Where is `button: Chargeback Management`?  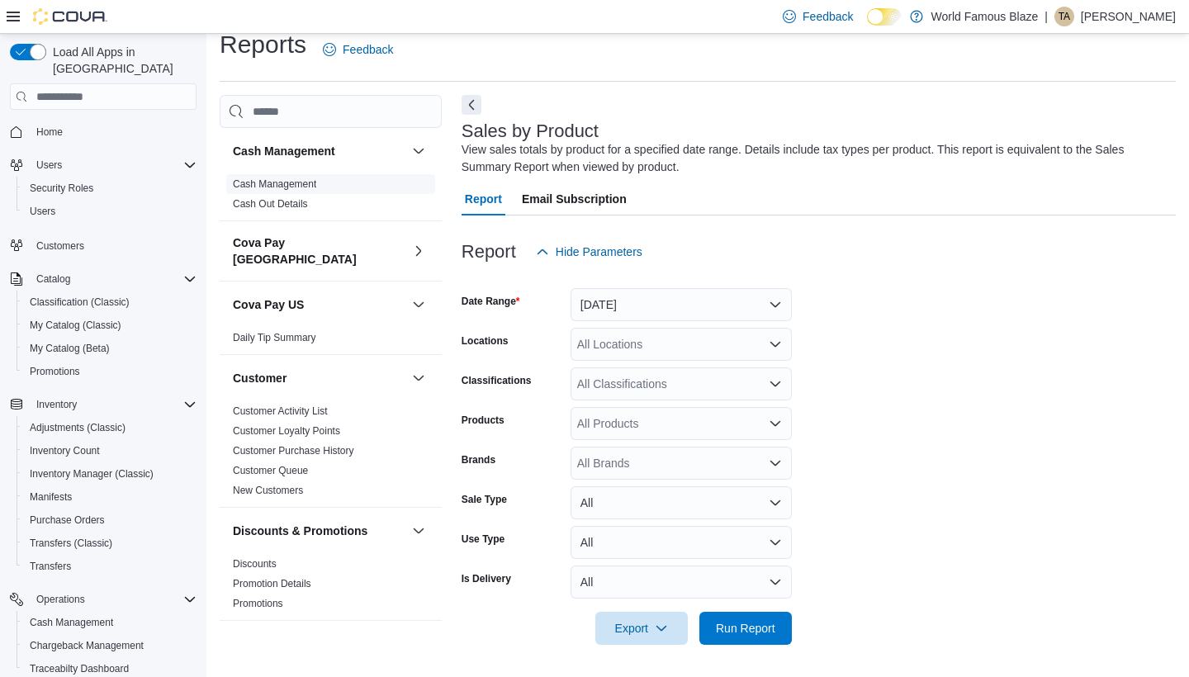 button: Chargeback Management is located at coordinates (110, 646).